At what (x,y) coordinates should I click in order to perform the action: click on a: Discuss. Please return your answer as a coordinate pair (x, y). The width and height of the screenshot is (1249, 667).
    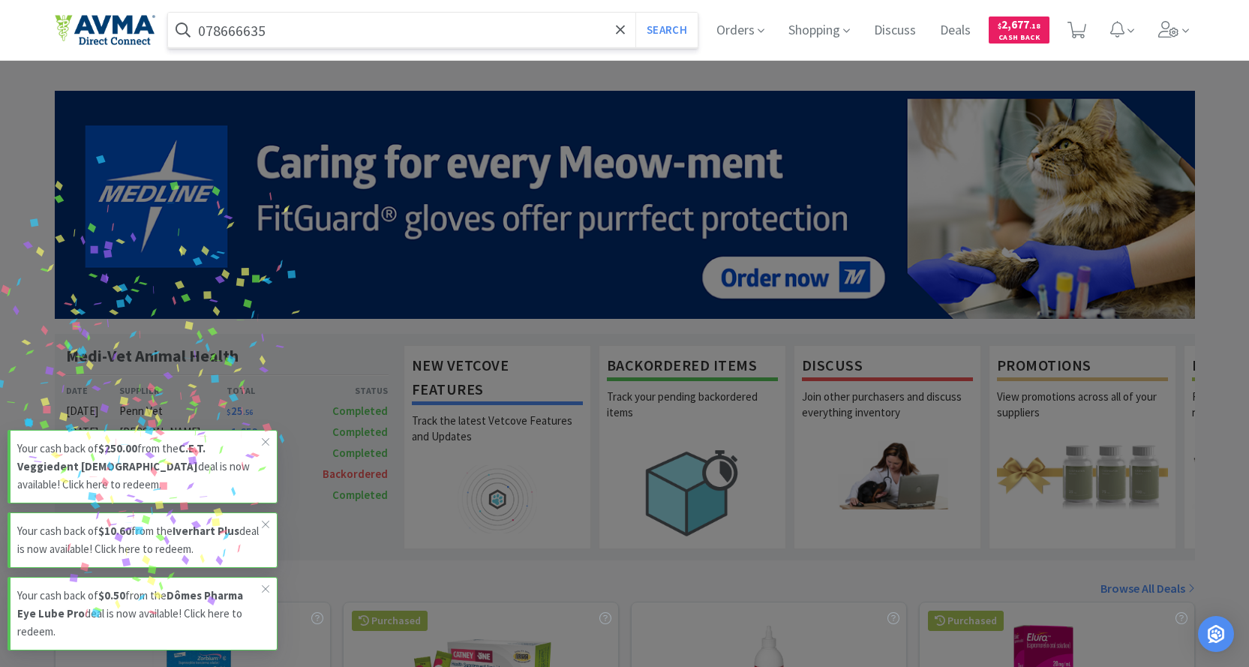
    Looking at the image, I should click on (895, 31).